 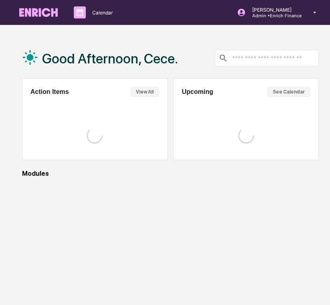 What do you see at coordinates (289, 92) in the screenshot?
I see `a: See Calendar` at bounding box center [289, 92].